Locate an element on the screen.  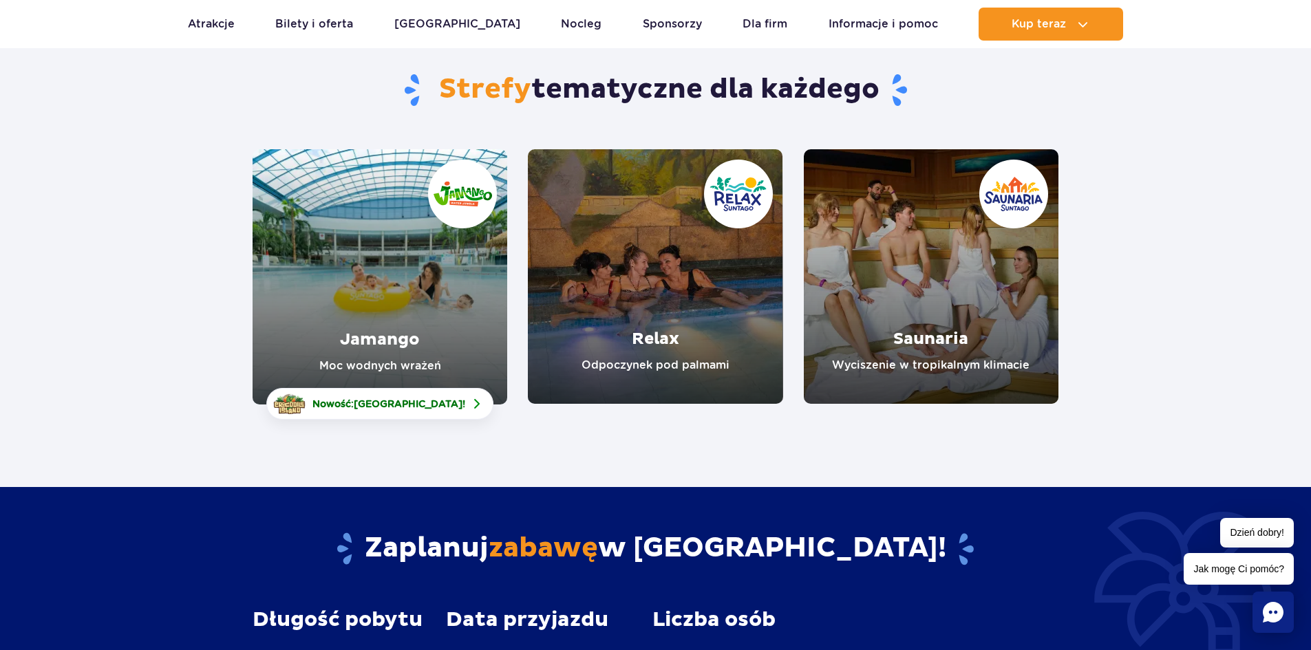
a: Relax is located at coordinates (655, 277).